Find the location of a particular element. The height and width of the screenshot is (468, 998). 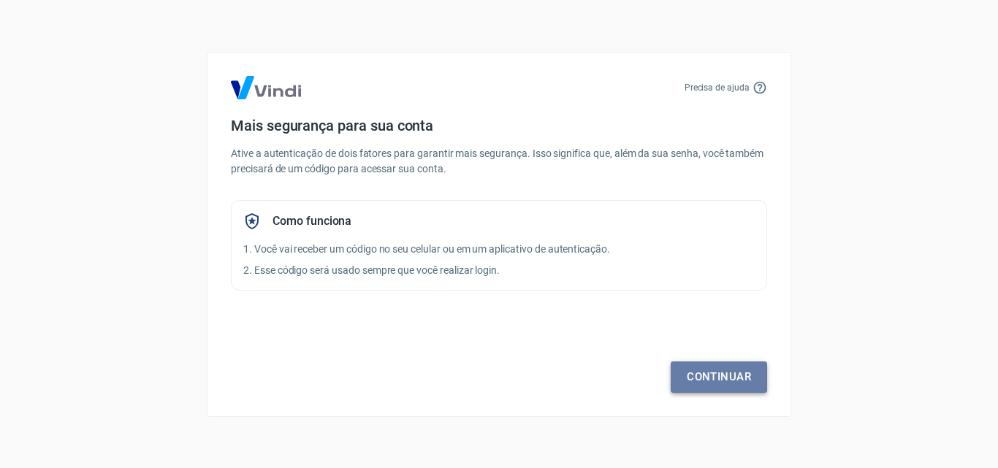

p: 2. Esse código será usado sempre que você realizar login. is located at coordinates (499, 270).